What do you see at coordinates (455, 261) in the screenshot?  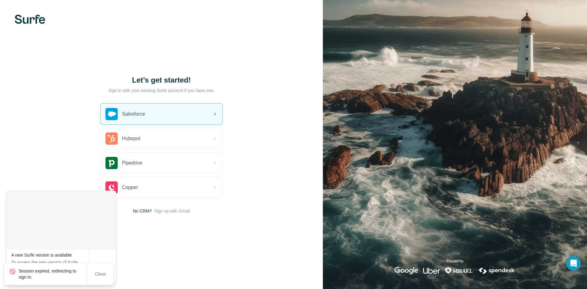 I see `p: Trusted by` at bounding box center [455, 261].